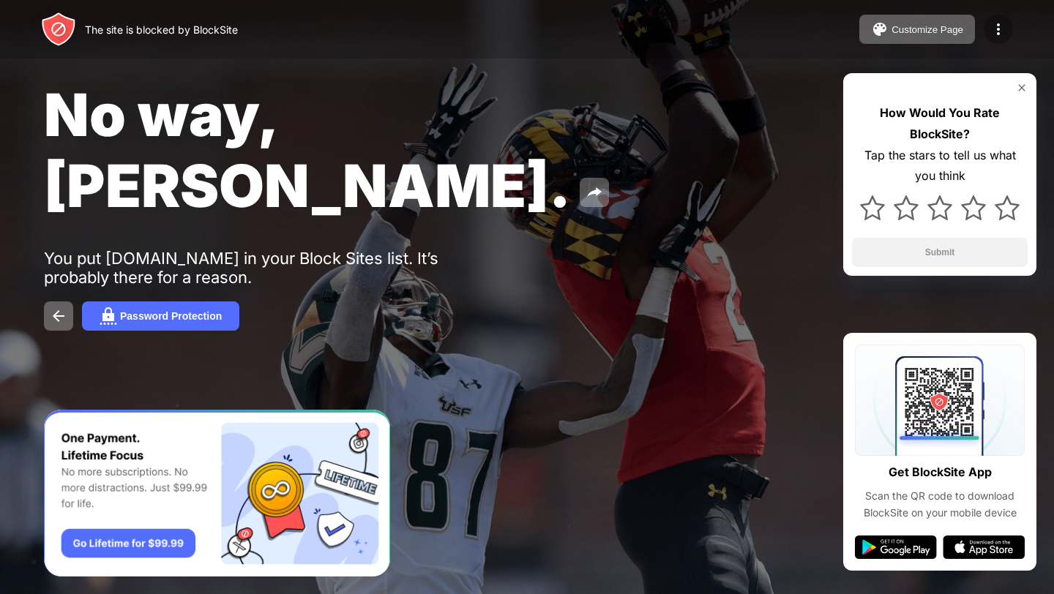 This screenshot has width=1054, height=594. What do you see at coordinates (998, 29) in the screenshot?
I see `img: menu-icon.svg` at bounding box center [998, 29].